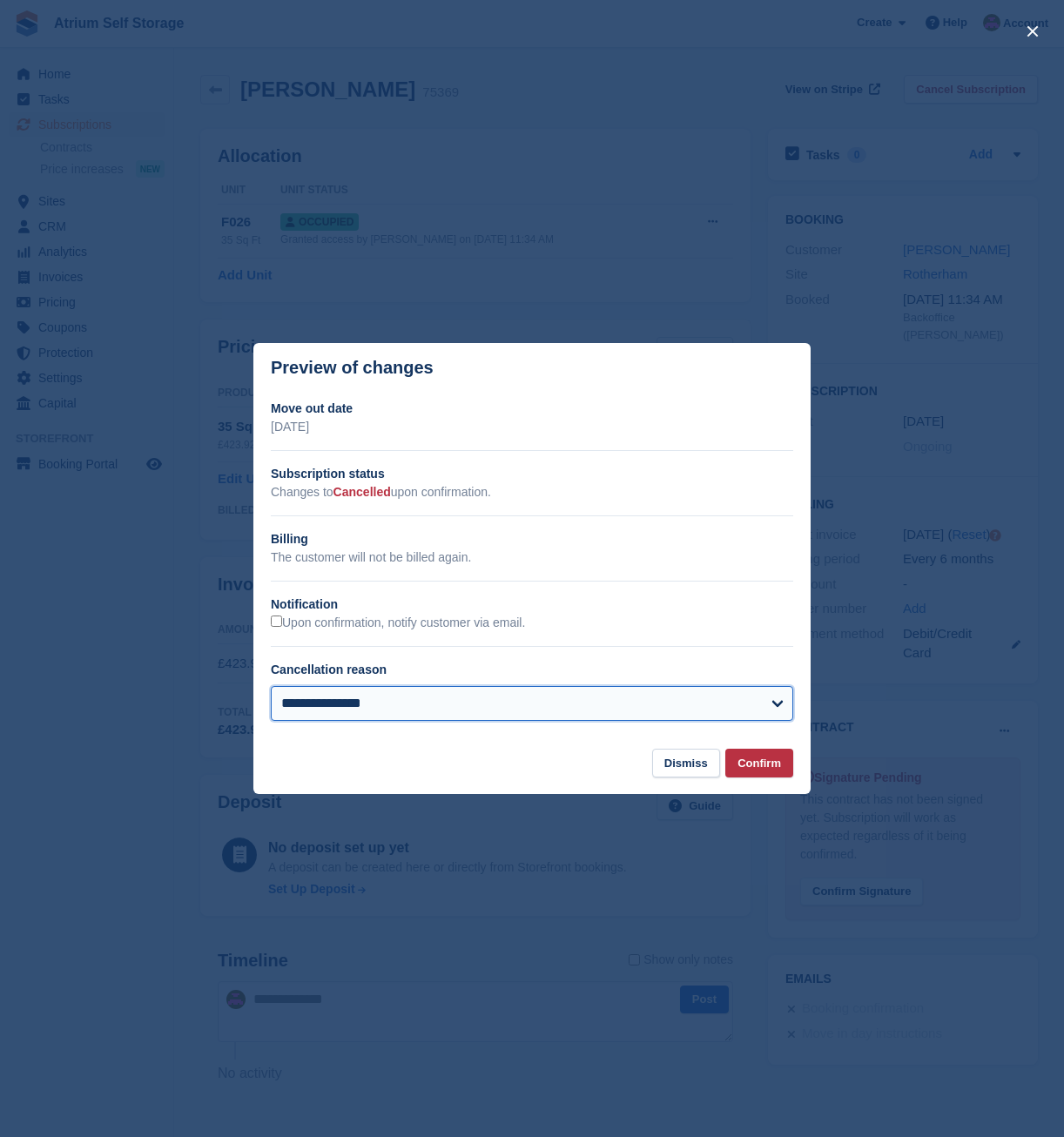 The height and width of the screenshot is (1137, 1064). Describe the element at coordinates (532, 474) in the screenshot. I see `h2: Subscription status` at that location.